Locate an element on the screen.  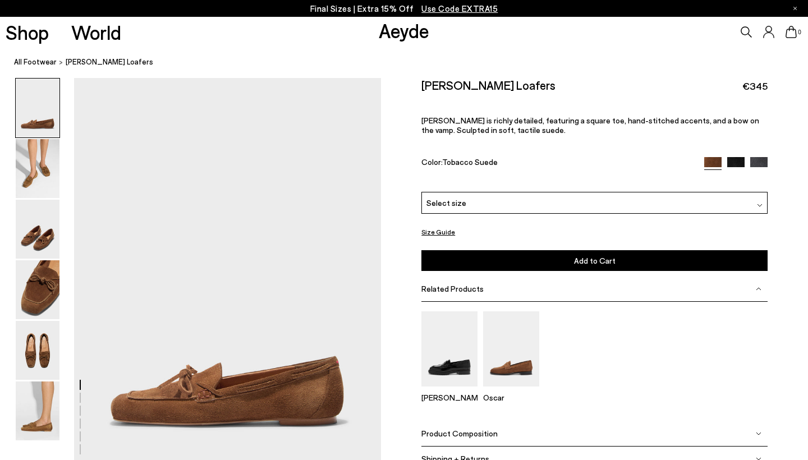
a: Oscar Suede Loafers Oscar is located at coordinates (511, 390).